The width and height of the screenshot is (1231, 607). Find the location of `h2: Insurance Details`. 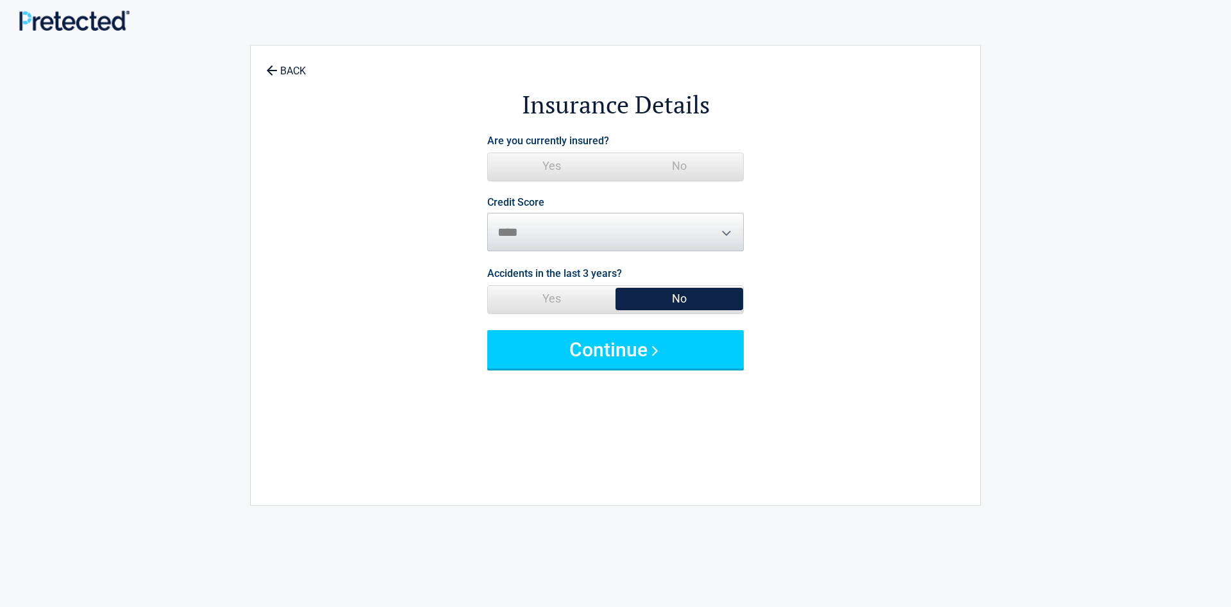

h2: Insurance Details is located at coordinates (615, 104).